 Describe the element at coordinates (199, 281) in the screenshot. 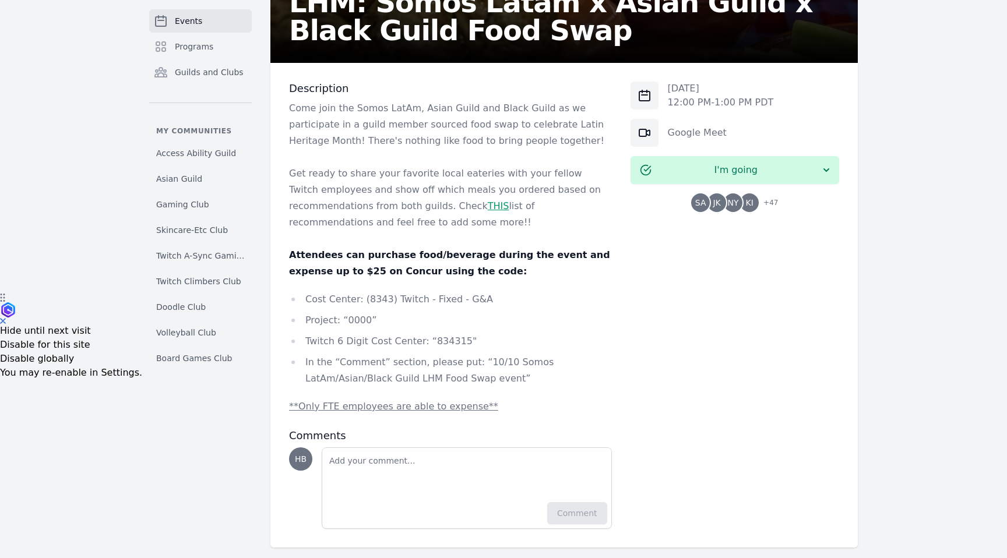

I see `span: Twitch Climbers Club` at that location.